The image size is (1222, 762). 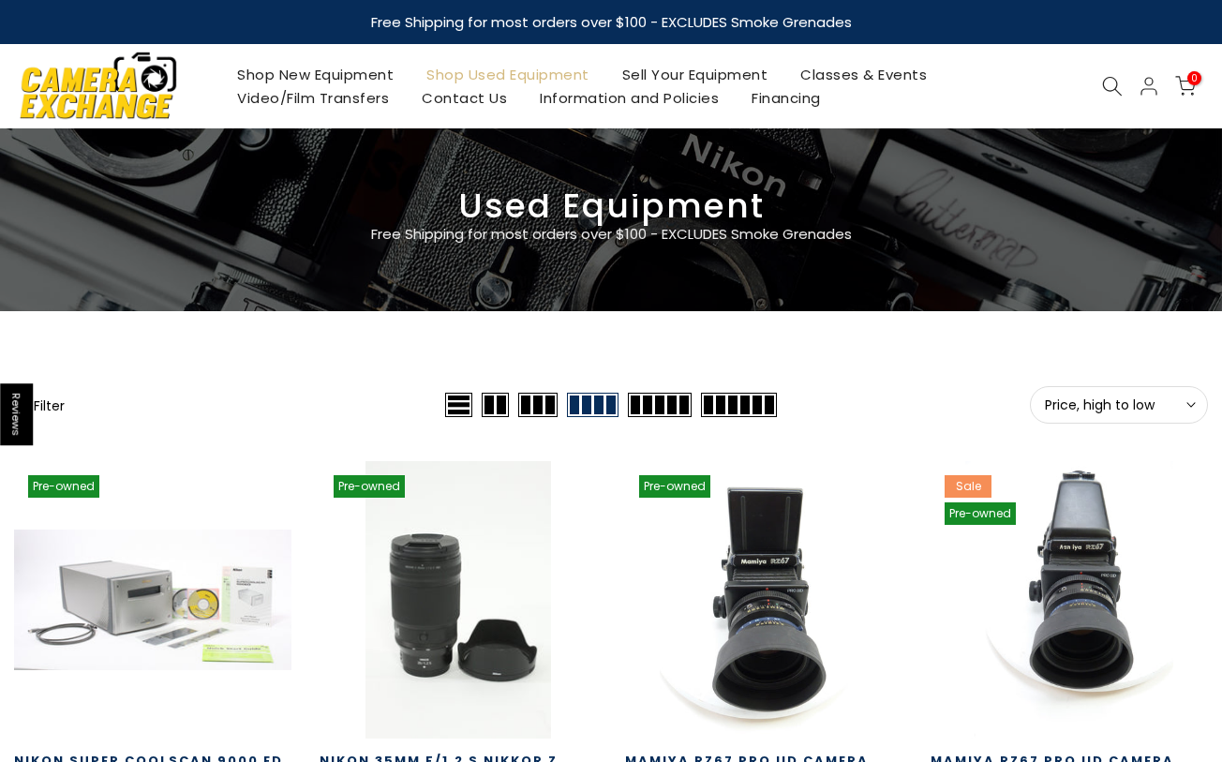 I want to click on a: 0, so click(x=1185, y=86).